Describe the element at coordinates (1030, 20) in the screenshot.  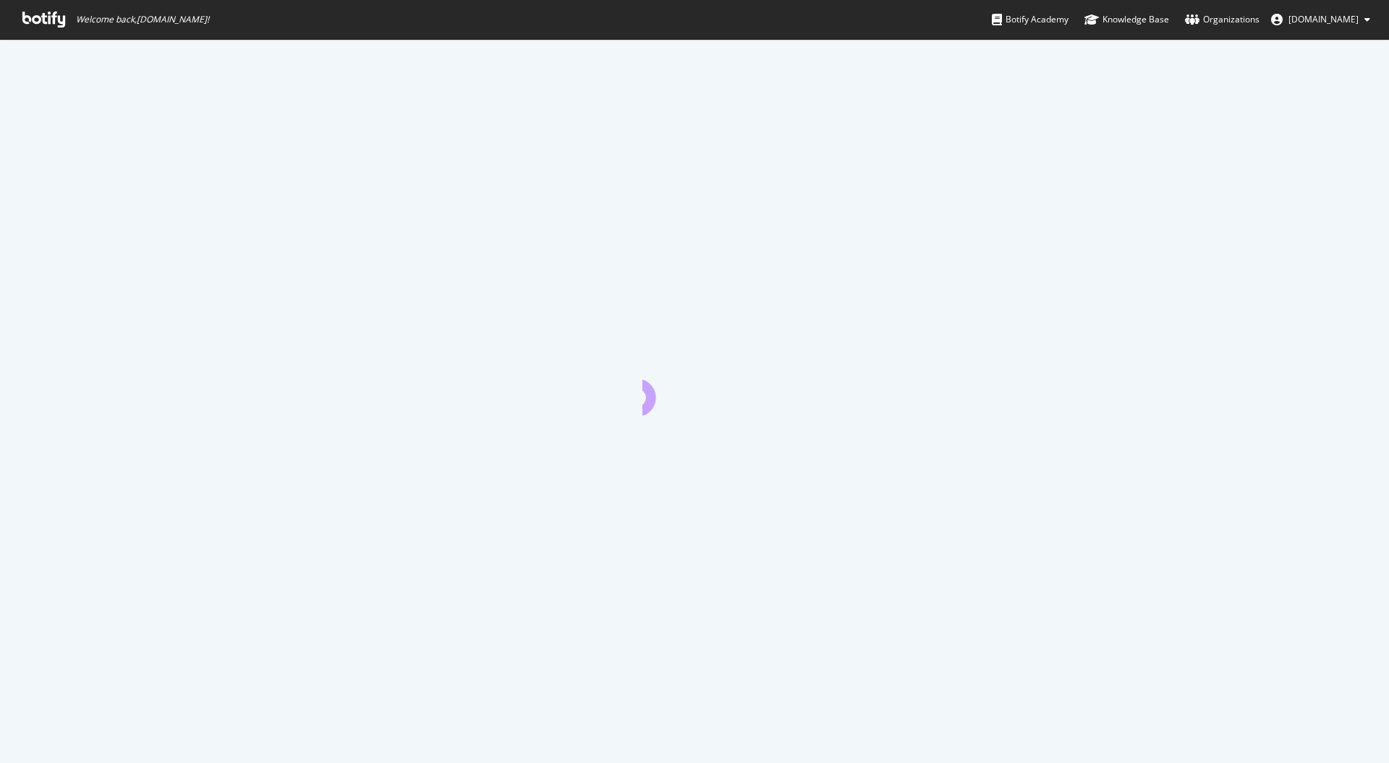
I see `div: Botify Academy` at that location.